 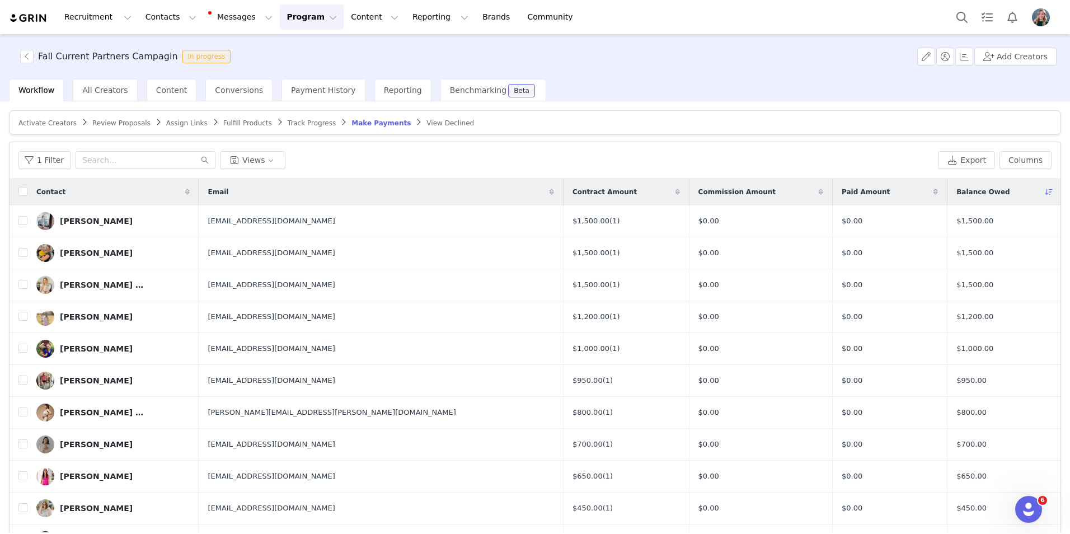 I want to click on a: Brands, so click(x=498, y=17).